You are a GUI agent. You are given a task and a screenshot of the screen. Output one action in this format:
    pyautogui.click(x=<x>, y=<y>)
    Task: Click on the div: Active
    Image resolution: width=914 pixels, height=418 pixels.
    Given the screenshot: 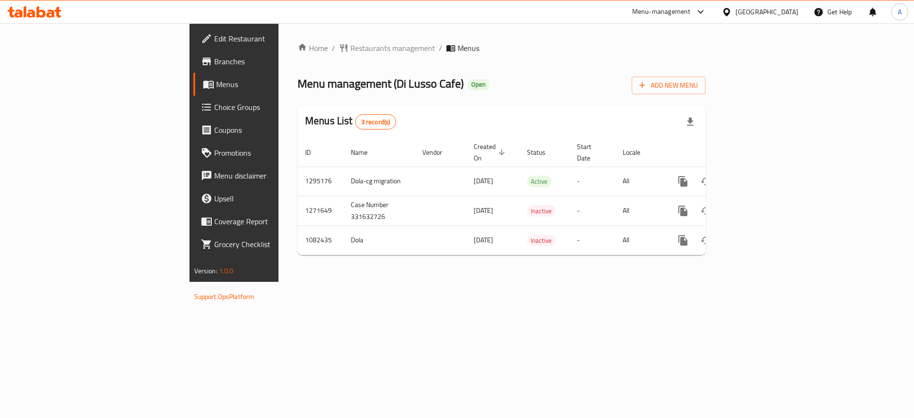 What is the action you would take?
    pyautogui.click(x=539, y=181)
    